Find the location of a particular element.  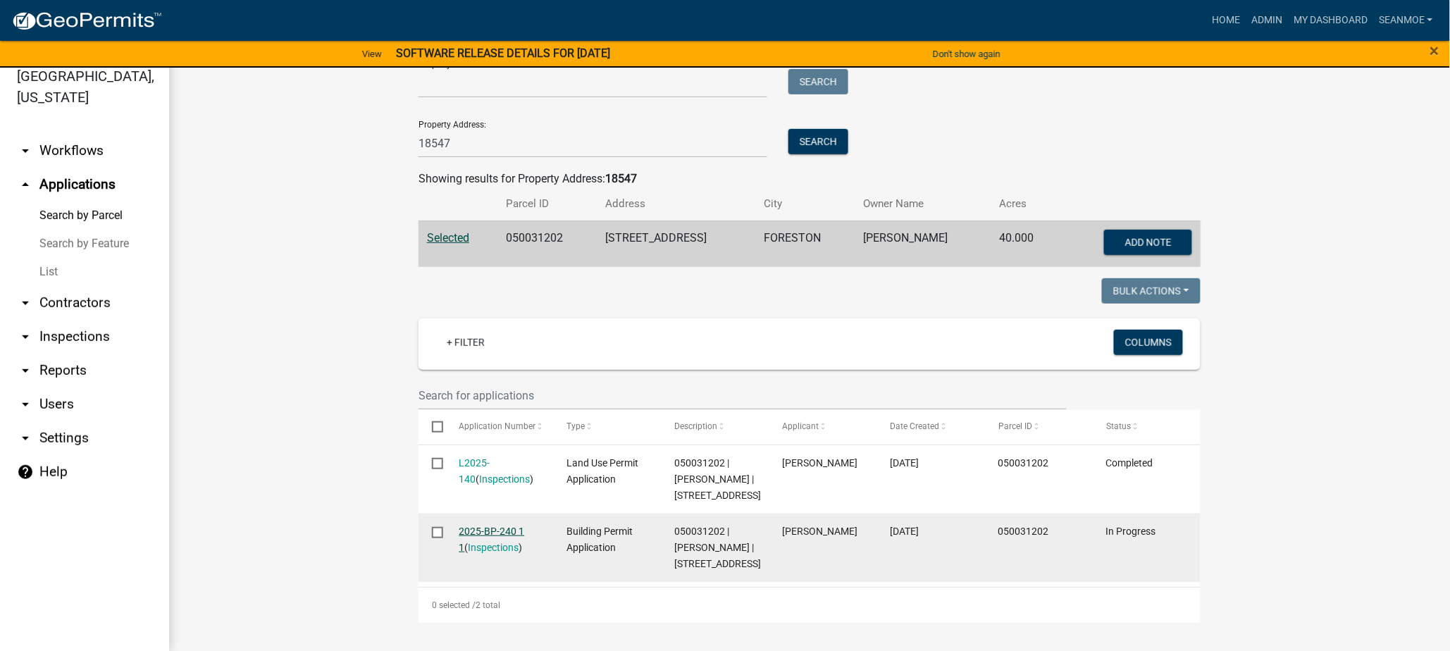

td: 050031202 is located at coordinates (547, 244).